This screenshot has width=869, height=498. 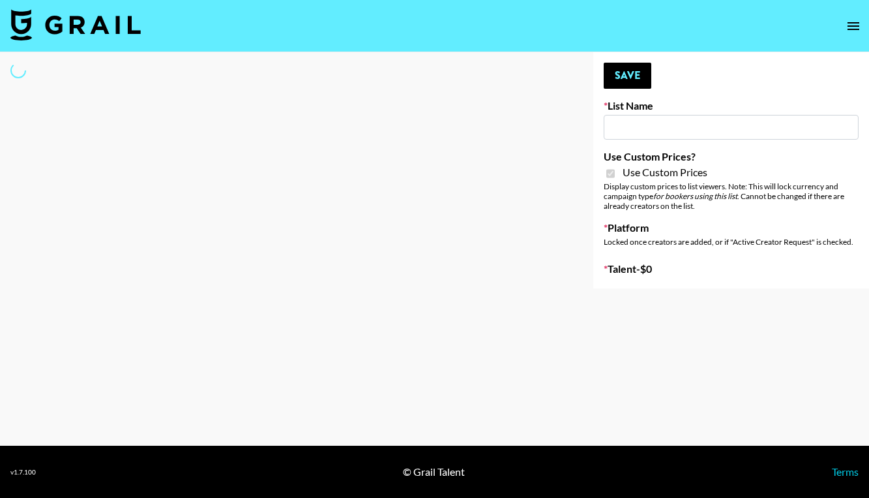 I want to click on div: Locked once creators are added, or if "Active Creator Request" is checked., so click(x=731, y=241).